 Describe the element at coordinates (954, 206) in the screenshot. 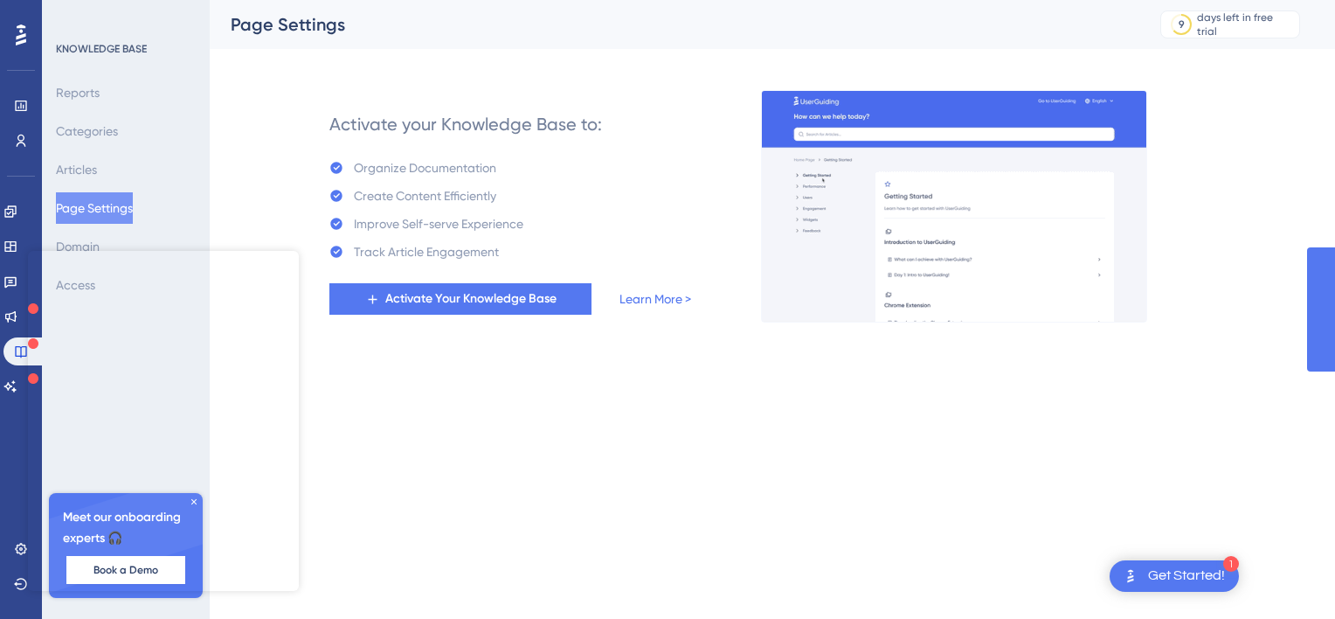

I see `img: a27db7f7ef9877a438c7956077c236be.gif` at that location.